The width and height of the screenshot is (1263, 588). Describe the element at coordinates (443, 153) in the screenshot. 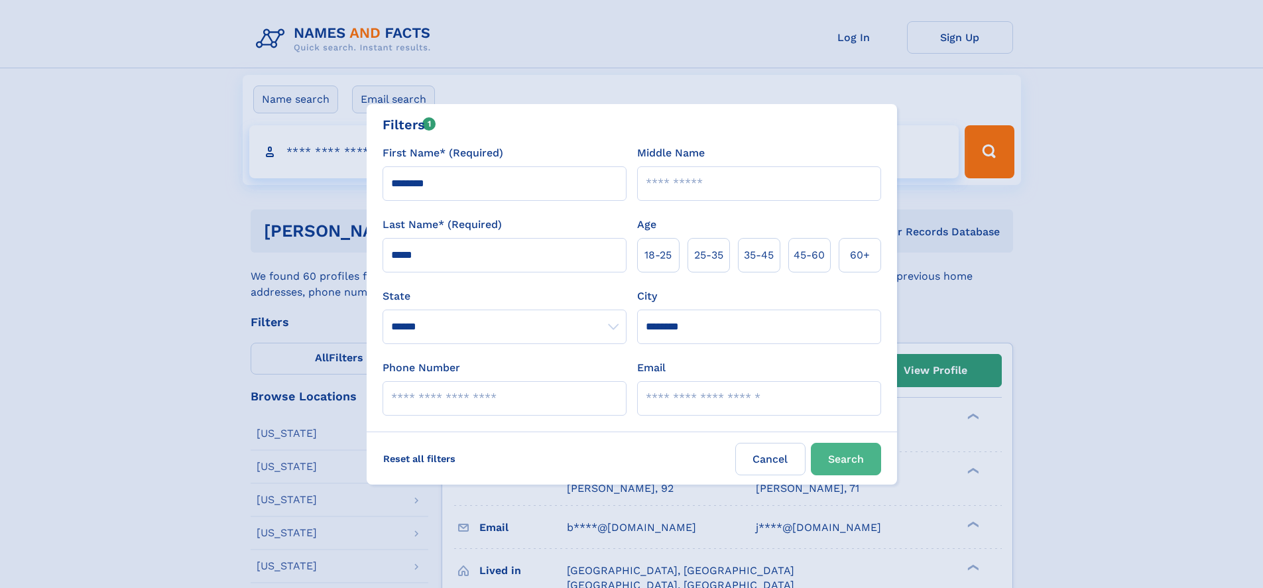

I see `label: First Name* (Required)` at that location.